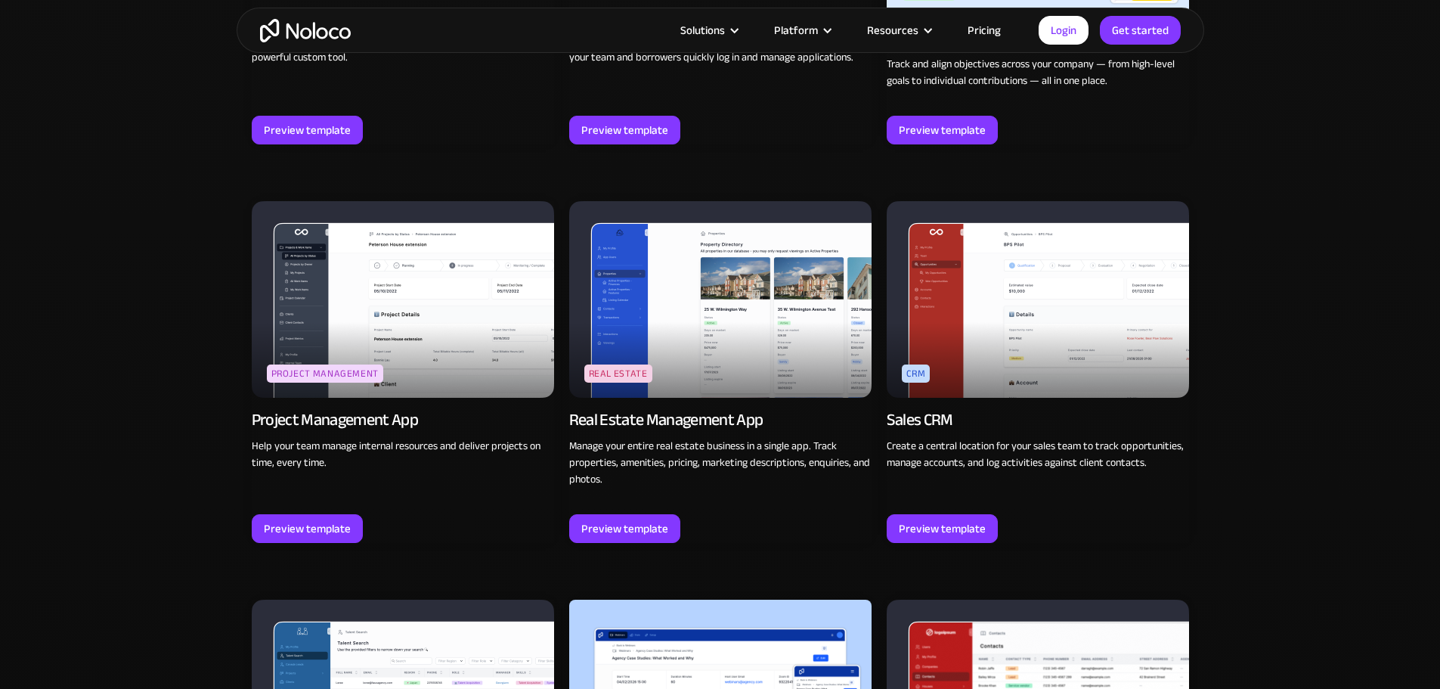  I want to click on div: CRM, so click(916, 373).